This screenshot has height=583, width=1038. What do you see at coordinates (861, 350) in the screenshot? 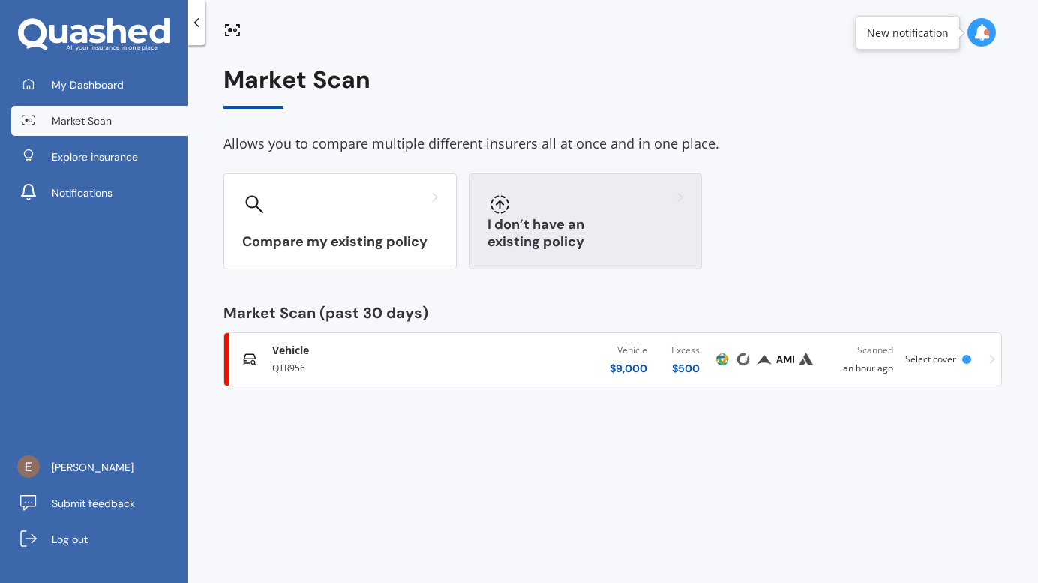
I see `div: Scanned` at bounding box center [861, 350].